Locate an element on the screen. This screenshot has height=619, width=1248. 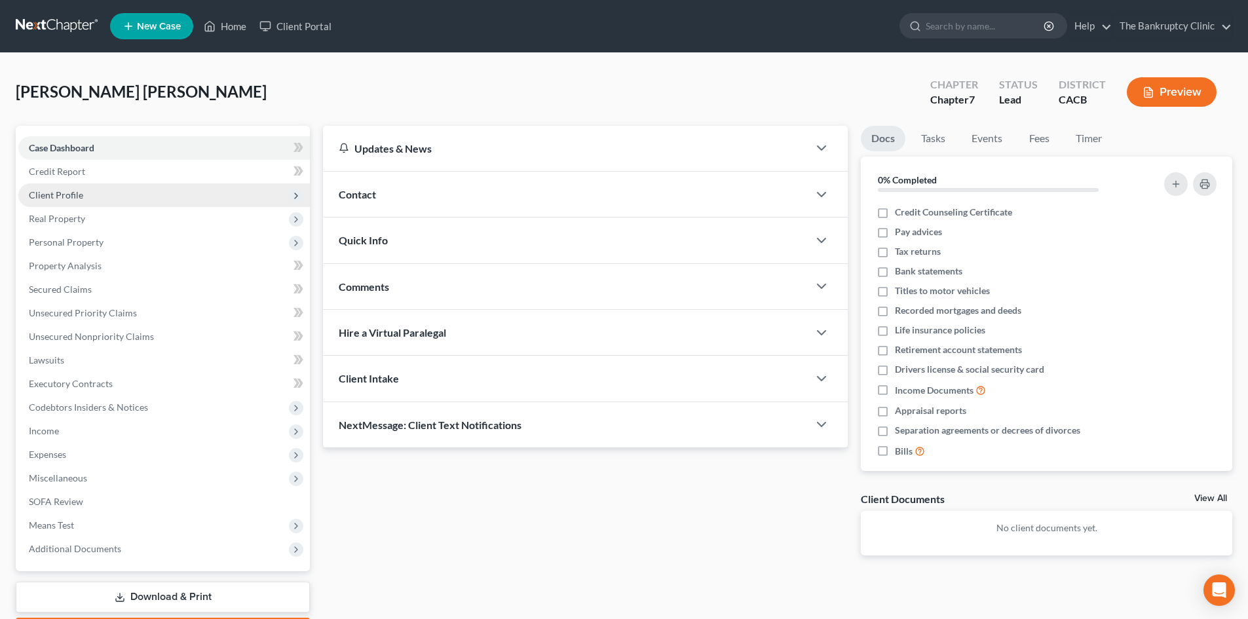
span: Quick Info is located at coordinates (363, 240).